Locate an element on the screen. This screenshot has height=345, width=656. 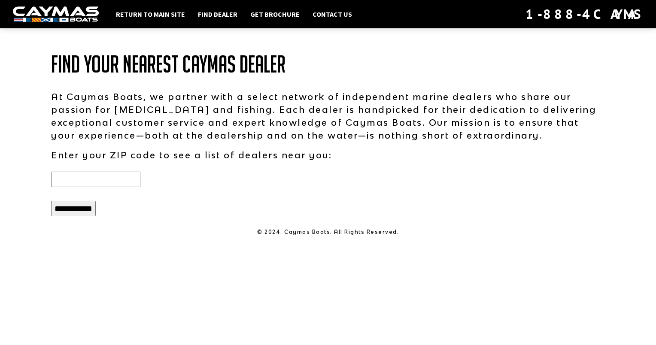
h1: Find Your Nearest Caymas Dealer is located at coordinates (328, 64).